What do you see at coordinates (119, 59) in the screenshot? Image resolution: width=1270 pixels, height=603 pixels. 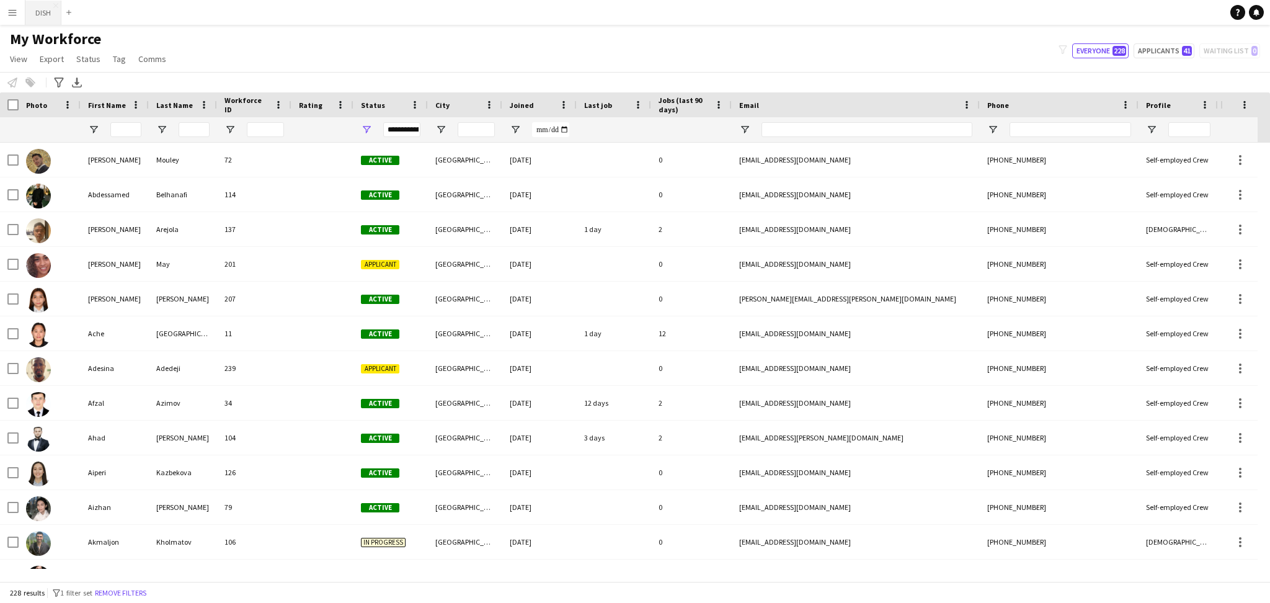 I see `a: Tag` at bounding box center [119, 59].